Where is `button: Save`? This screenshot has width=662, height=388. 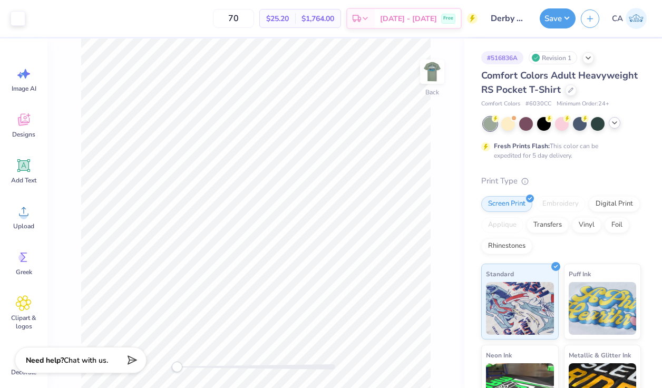 button: Save is located at coordinates (557, 18).